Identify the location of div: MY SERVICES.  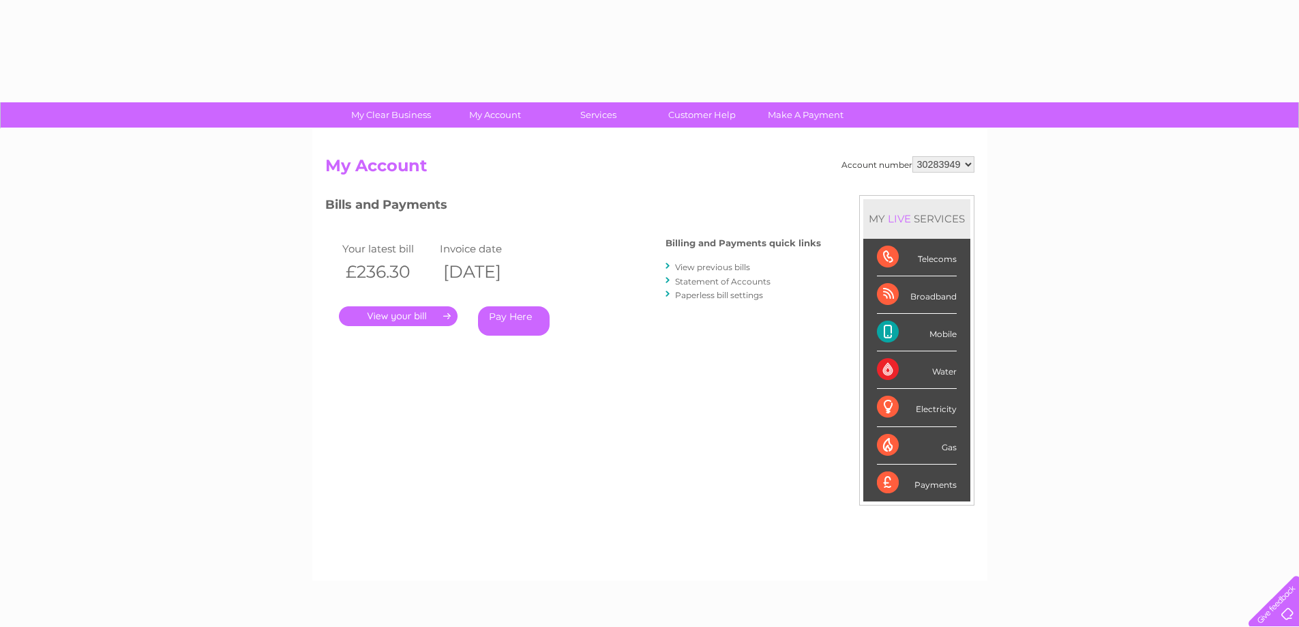
(917, 218).